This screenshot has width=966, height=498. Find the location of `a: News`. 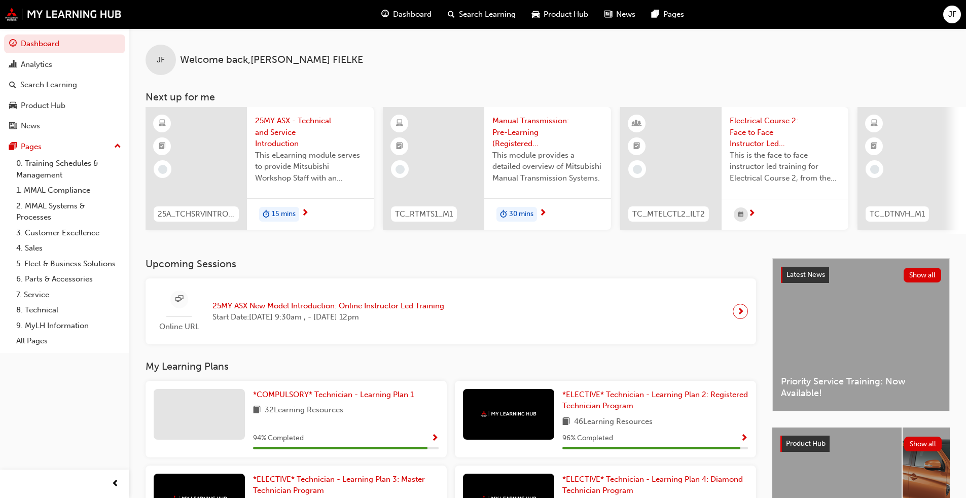

a: News is located at coordinates (64, 126).